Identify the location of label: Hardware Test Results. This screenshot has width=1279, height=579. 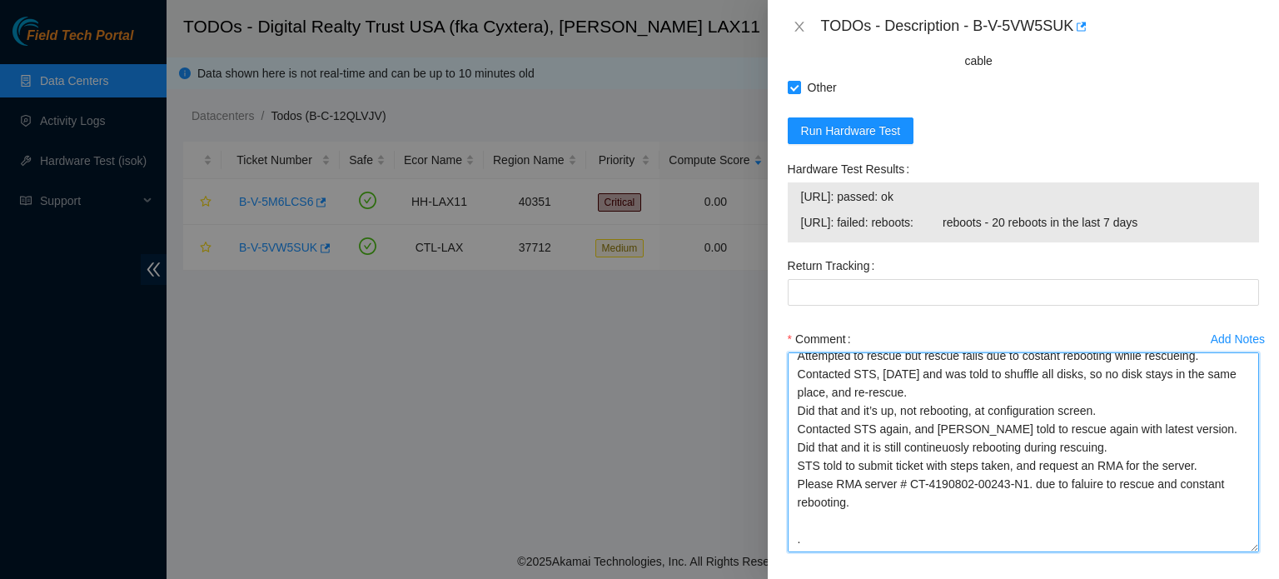
(852, 169).